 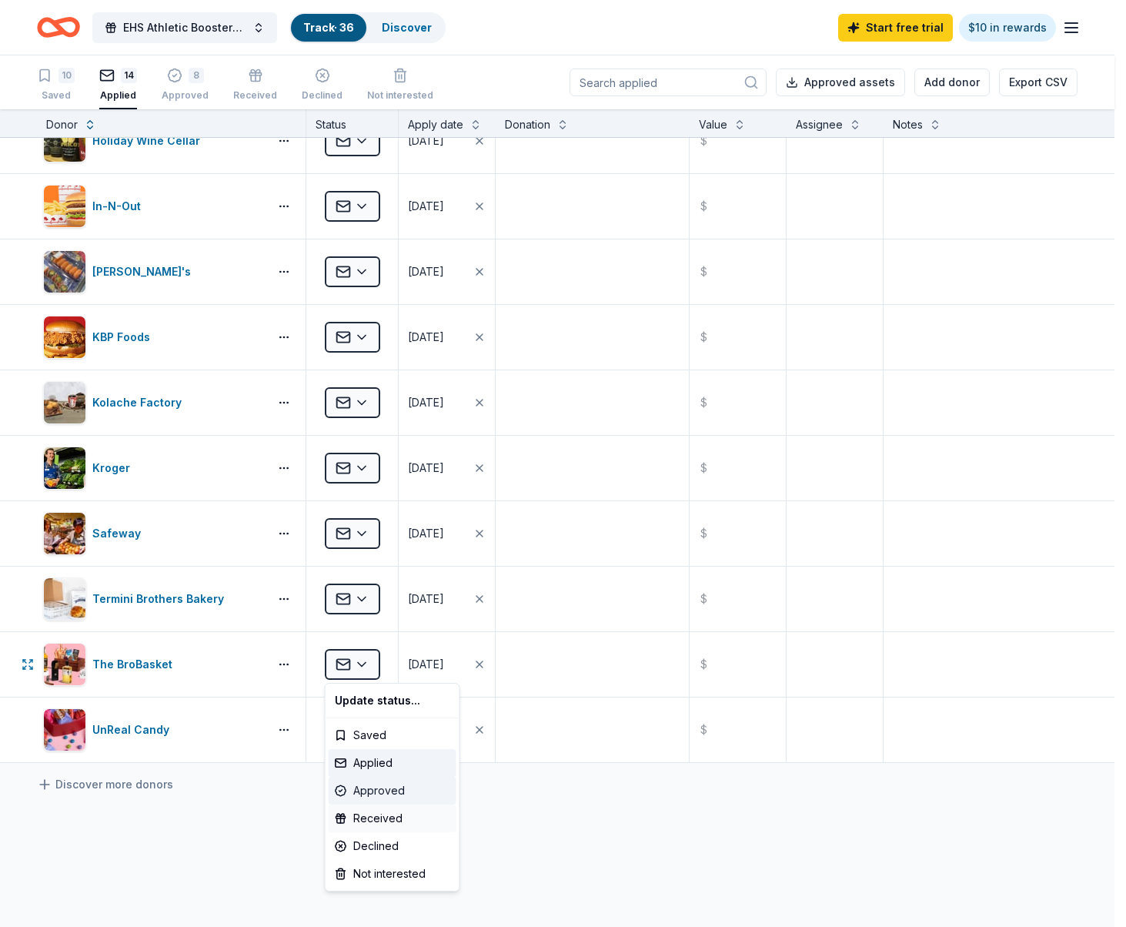 I want to click on div: Not interested, so click(x=393, y=874).